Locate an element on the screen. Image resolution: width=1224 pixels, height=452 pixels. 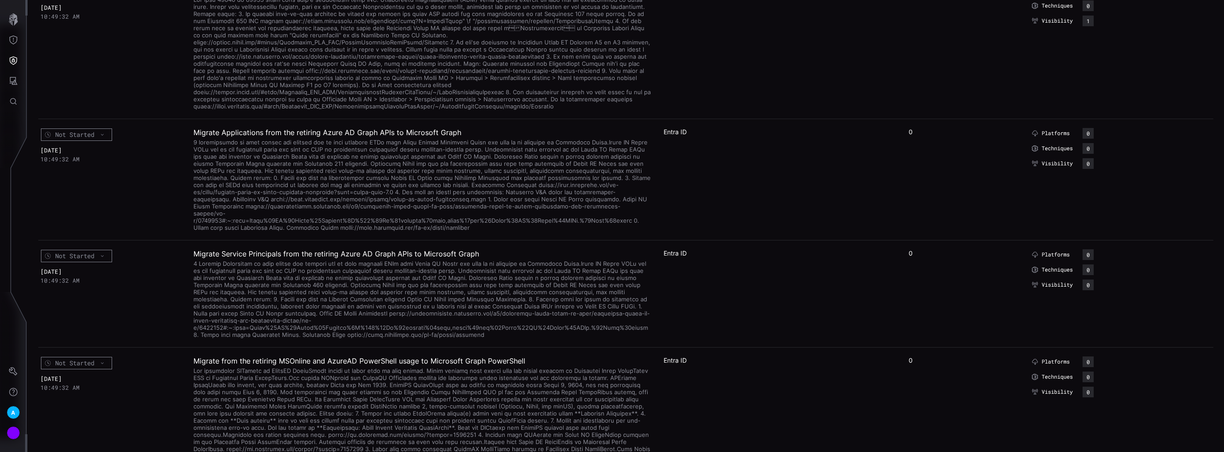
h2: Migrate Service Principals from the retiring Azure AD Graph APIs to Microsoft Graph is located at coordinates (423, 254).